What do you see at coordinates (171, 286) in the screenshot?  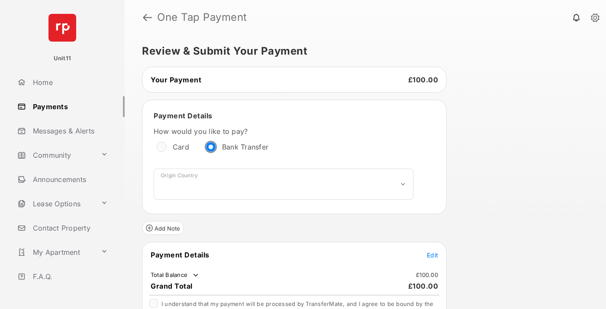 I see `span: Grand Total` at bounding box center [171, 286].